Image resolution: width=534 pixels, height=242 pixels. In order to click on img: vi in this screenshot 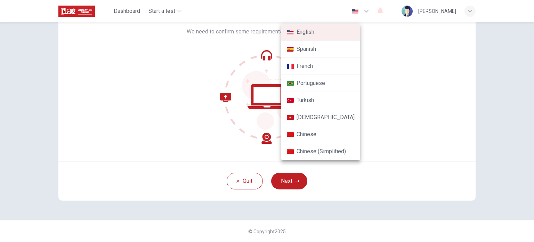, I will do `click(290, 117)`.